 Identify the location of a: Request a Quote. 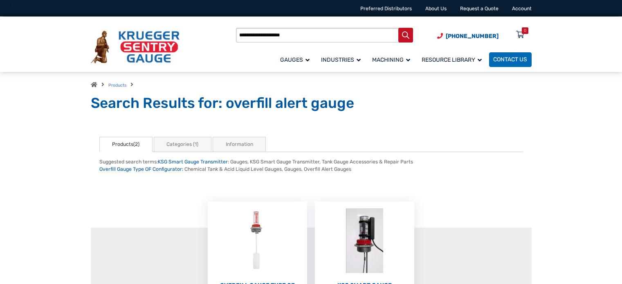
(479, 9).